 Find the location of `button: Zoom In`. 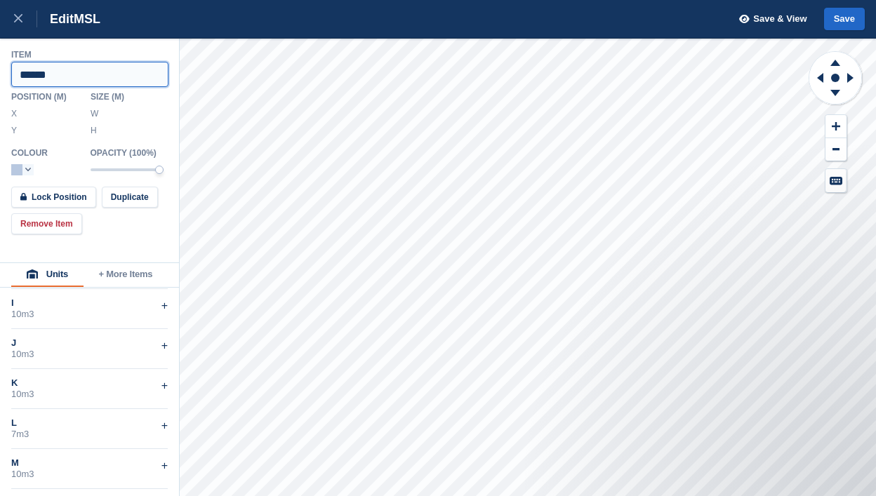

button: Zoom In is located at coordinates (836, 126).